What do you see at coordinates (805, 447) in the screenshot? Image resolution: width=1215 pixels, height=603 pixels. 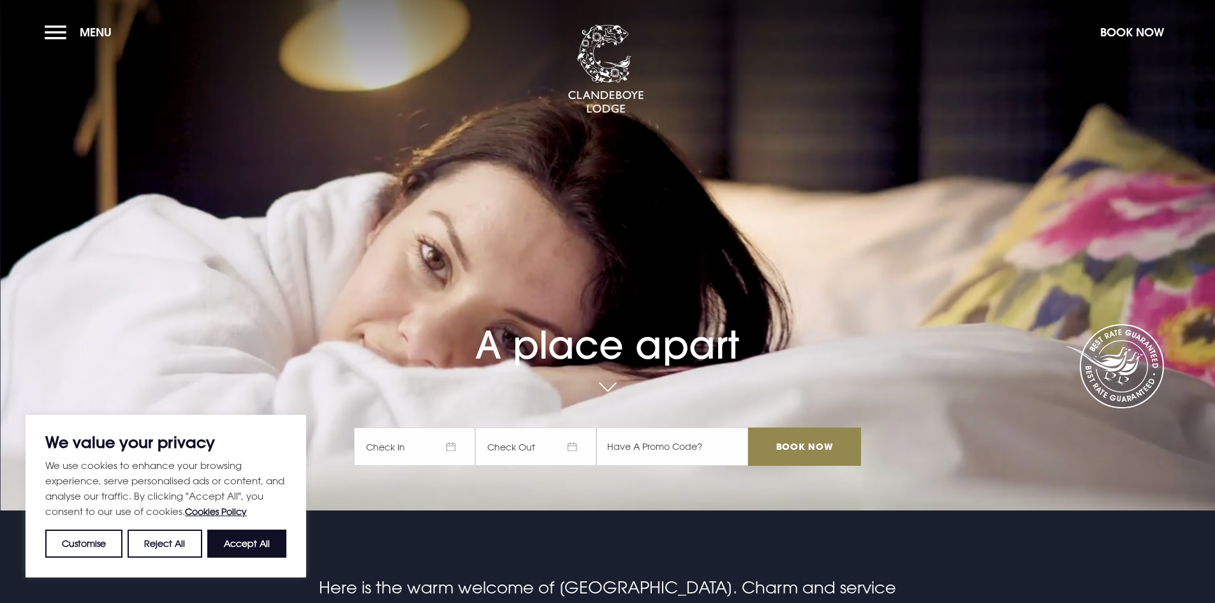 I see `input: Book Now` at bounding box center [805, 447].